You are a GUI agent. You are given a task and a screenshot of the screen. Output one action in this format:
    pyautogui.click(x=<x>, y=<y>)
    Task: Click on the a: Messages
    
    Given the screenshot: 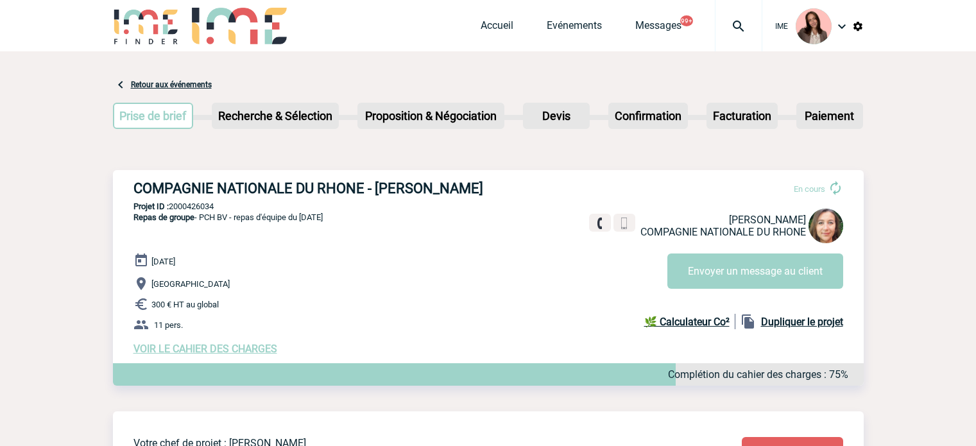 What is the action you would take?
    pyautogui.click(x=658, y=28)
    